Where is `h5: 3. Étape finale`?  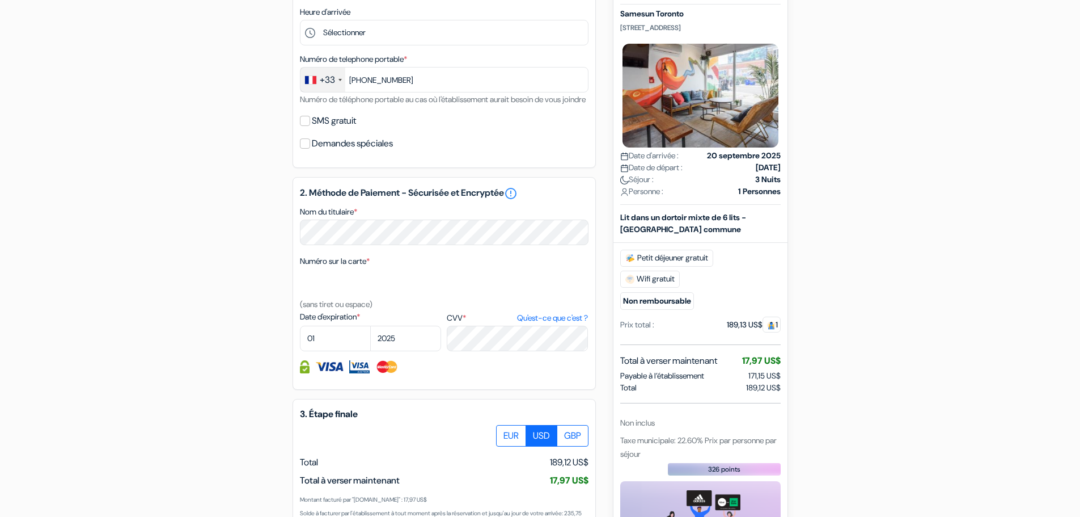 h5: 3. Étape finale is located at coordinates (444, 413).